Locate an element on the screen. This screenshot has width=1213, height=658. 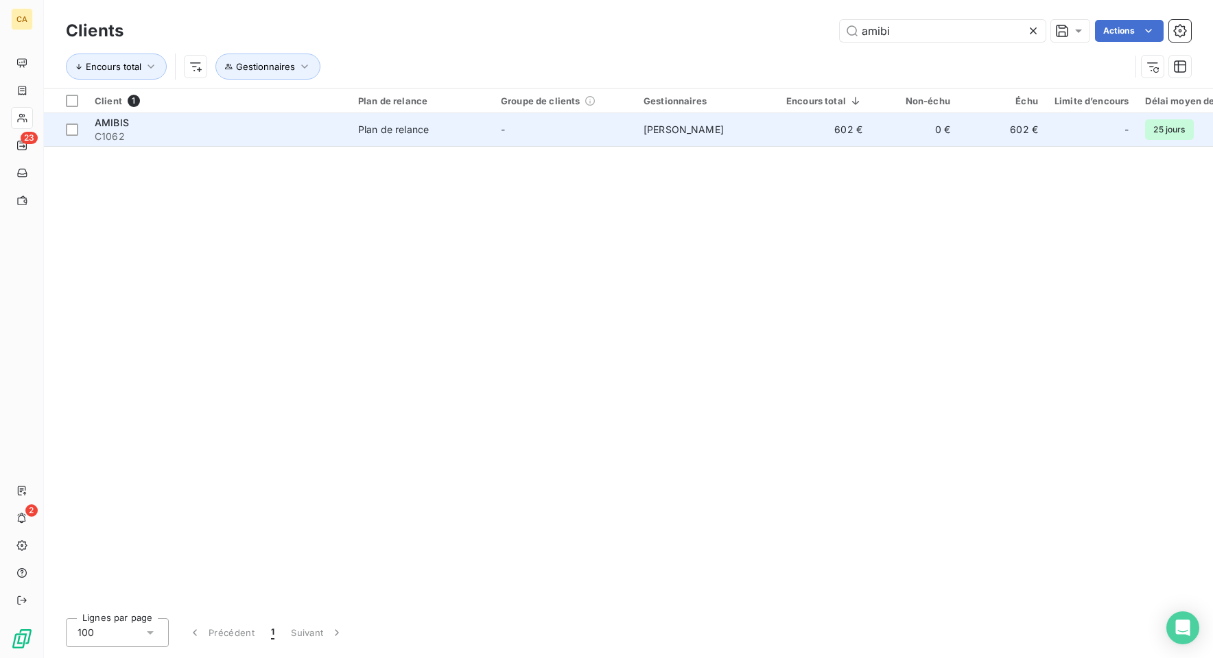
div: Open Intercom Messenger is located at coordinates (1183, 628).